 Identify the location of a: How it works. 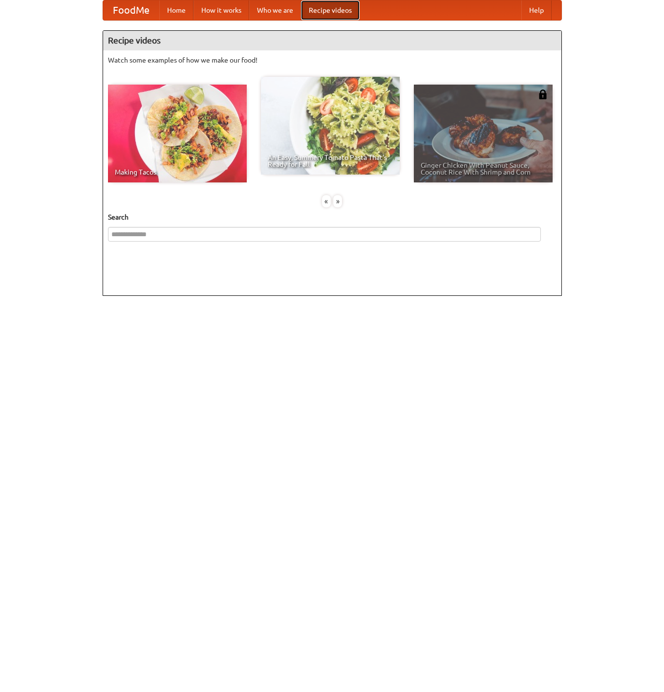
(221, 10).